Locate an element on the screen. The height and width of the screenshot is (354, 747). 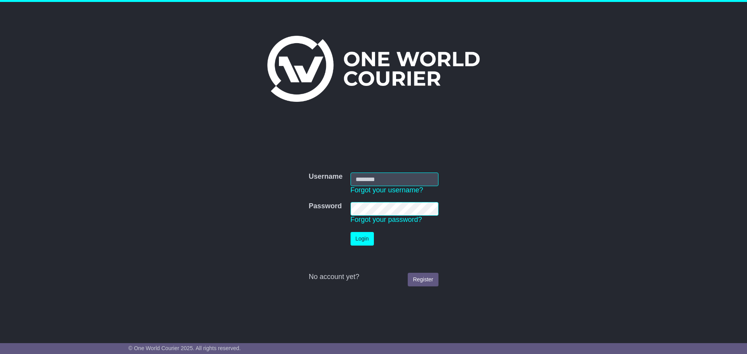
a: Register is located at coordinates (423, 280).